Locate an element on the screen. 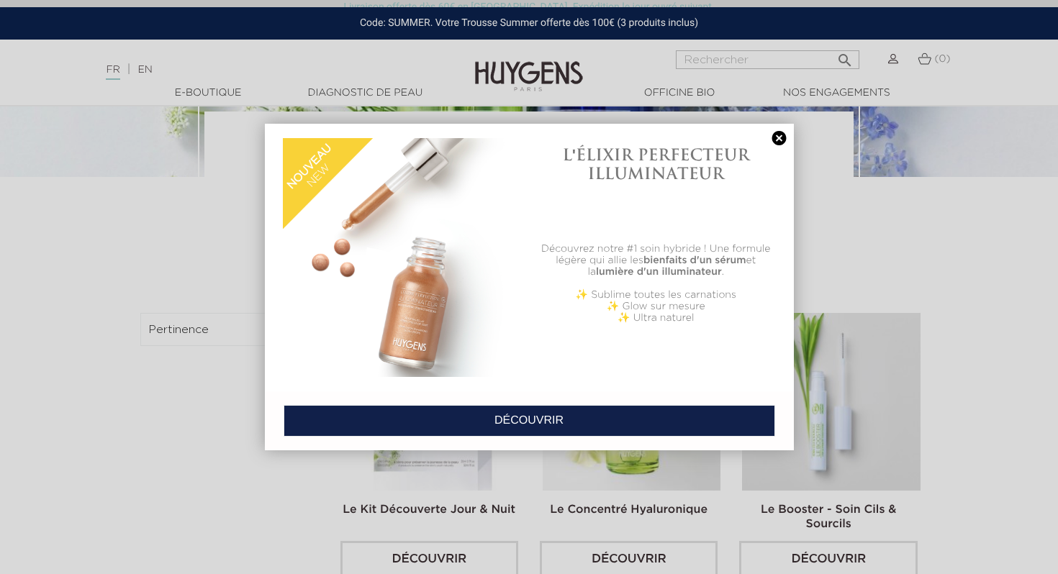  p: ✨ Ultra naturel is located at coordinates (656, 318).